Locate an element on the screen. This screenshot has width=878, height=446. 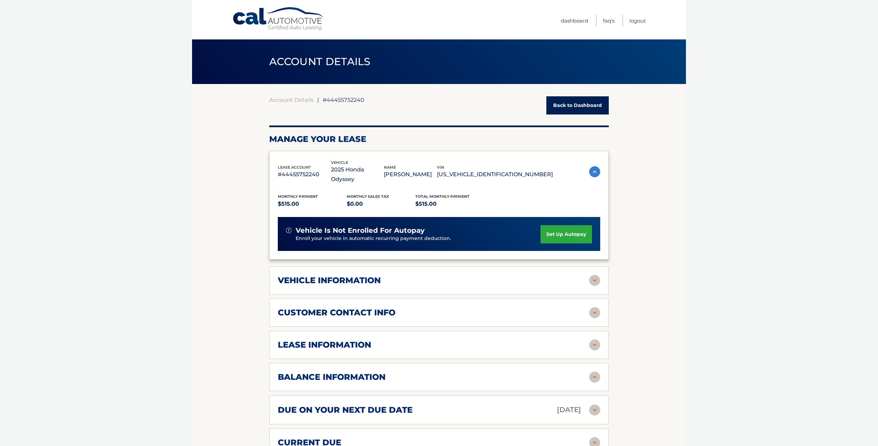
a: set up autopay is located at coordinates (566, 234).